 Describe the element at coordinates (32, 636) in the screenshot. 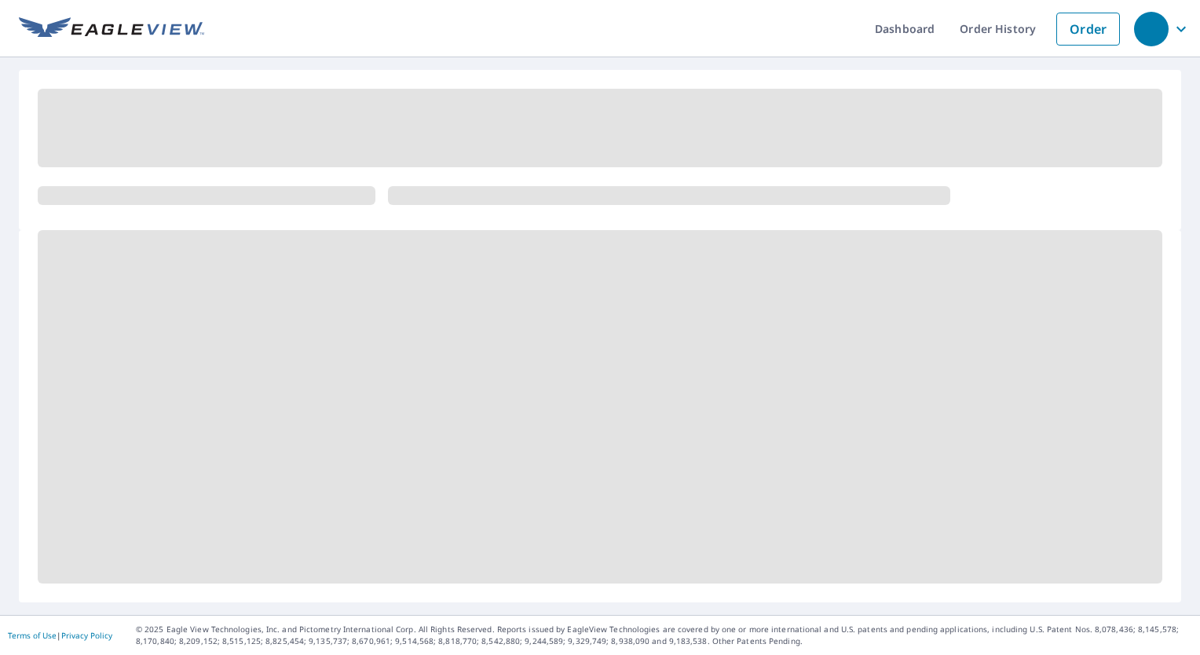

I see `a: Terms of Use` at that location.